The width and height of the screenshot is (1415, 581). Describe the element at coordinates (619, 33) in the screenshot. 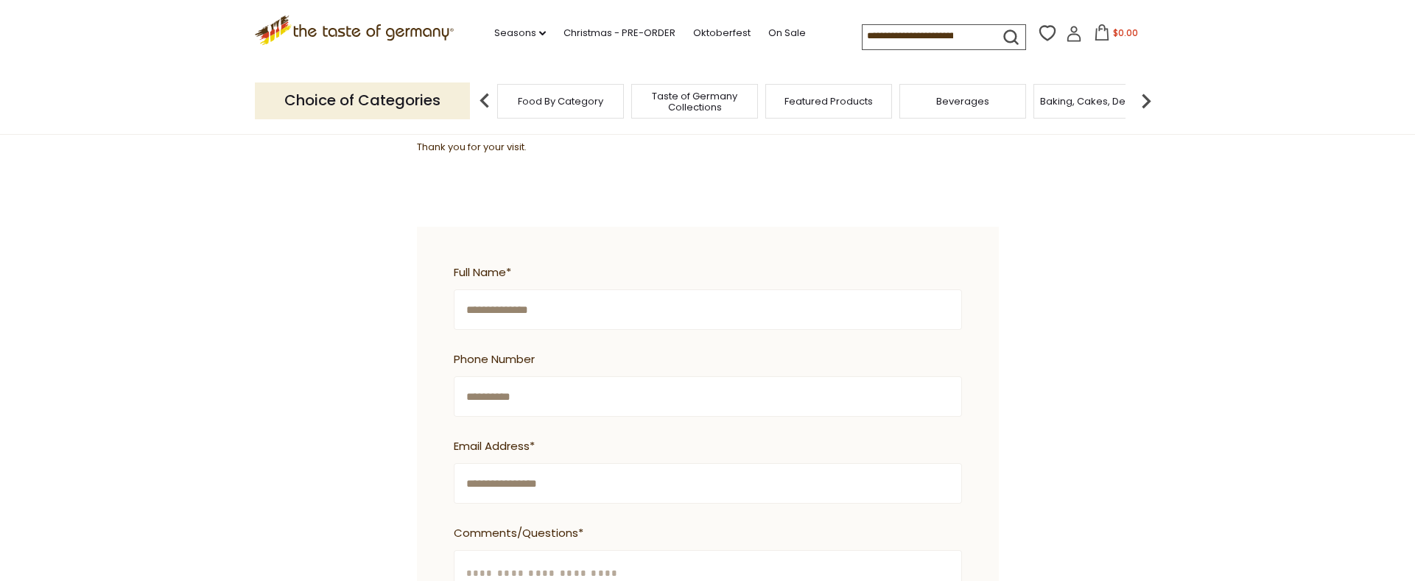

I see `a: Christmas - PRE-ORDER` at that location.